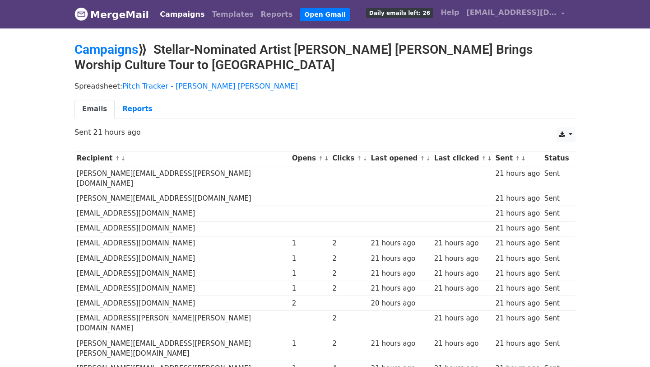 Image resolution: width=650 pixels, height=367 pixels. Describe the element at coordinates (325, 132) in the screenshot. I see `p: Sent 21 hours ago` at that location.